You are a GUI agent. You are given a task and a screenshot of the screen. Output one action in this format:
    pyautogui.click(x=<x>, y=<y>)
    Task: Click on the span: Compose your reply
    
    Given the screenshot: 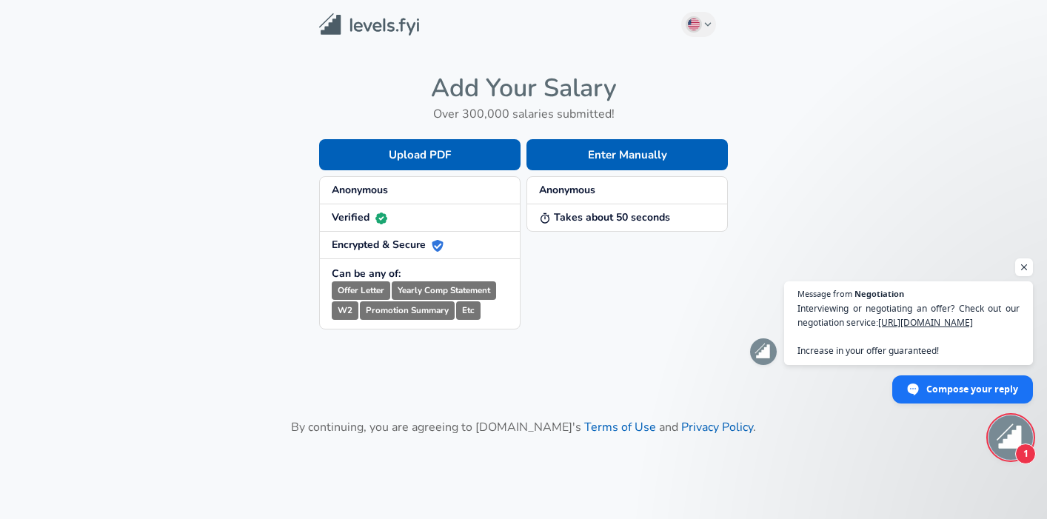 What is the action you would take?
    pyautogui.click(x=972, y=389)
    